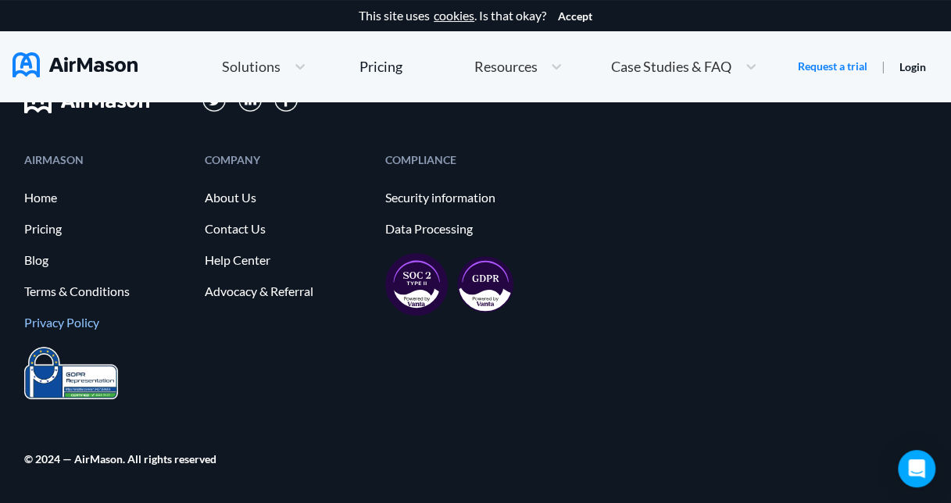 The height and width of the screenshot is (503, 951). Describe the element at coordinates (467, 198) in the screenshot. I see `a: Security information` at that location.